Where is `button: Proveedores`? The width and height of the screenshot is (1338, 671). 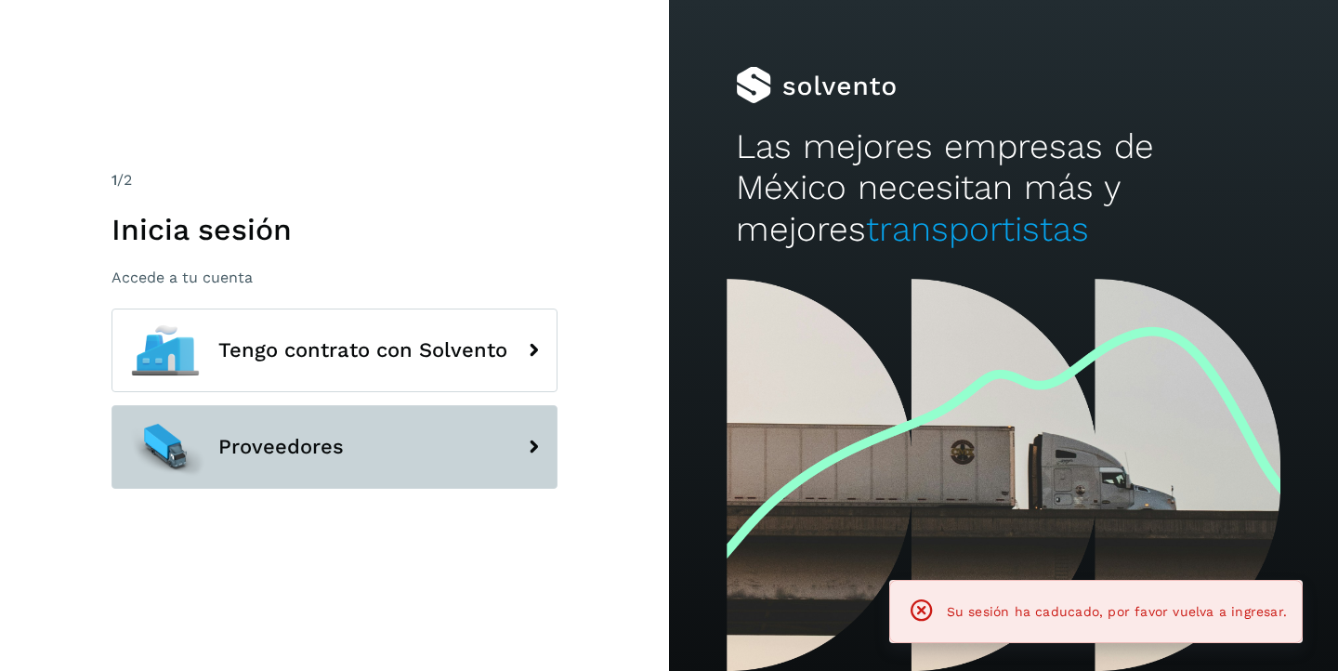 button: Proveedores is located at coordinates (335, 447).